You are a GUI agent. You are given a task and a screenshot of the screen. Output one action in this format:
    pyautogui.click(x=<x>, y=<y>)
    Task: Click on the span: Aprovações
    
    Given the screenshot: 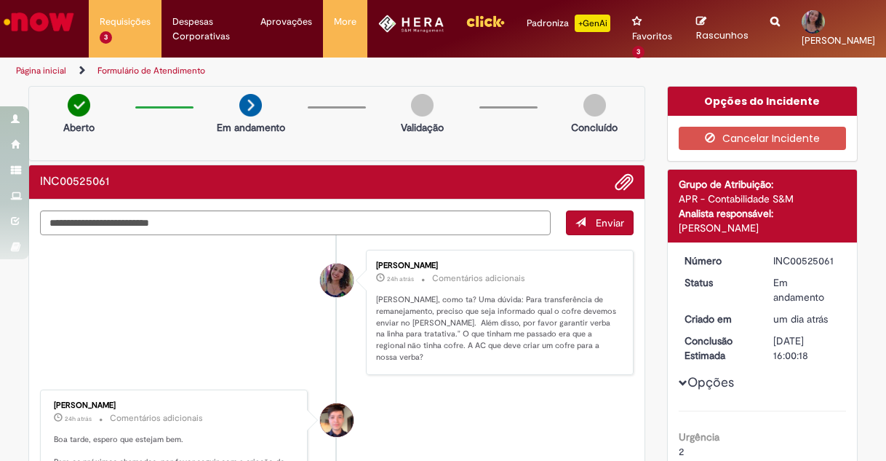 What is the action you would take?
    pyautogui.click(x=286, y=22)
    